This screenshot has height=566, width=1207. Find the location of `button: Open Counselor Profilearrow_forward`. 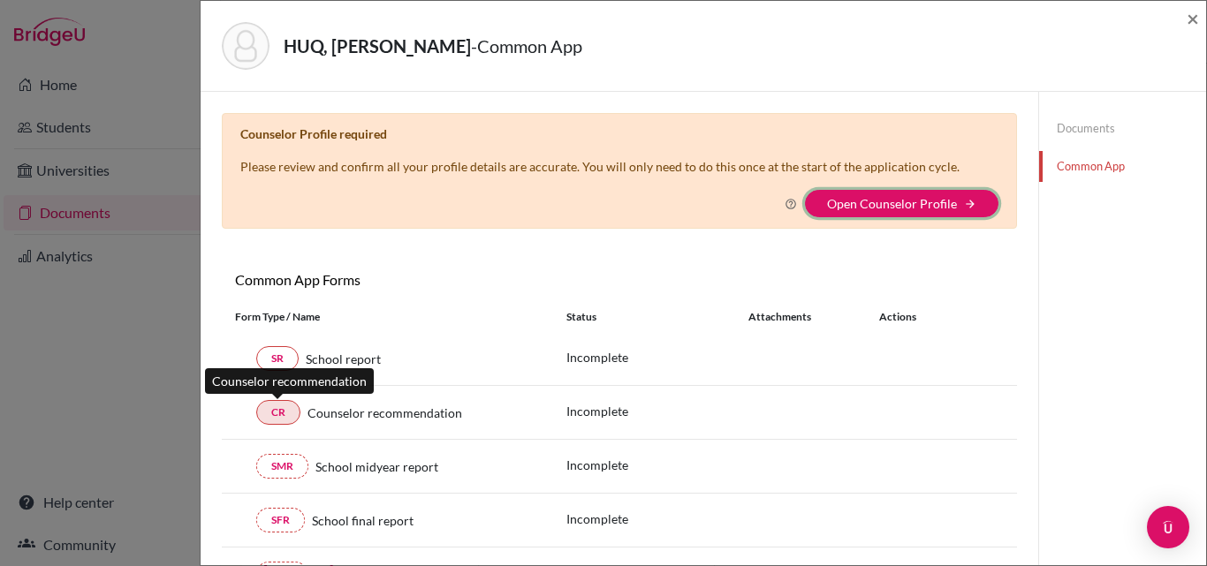

button: Open Counselor Profilearrow_forward is located at coordinates (901, 203).